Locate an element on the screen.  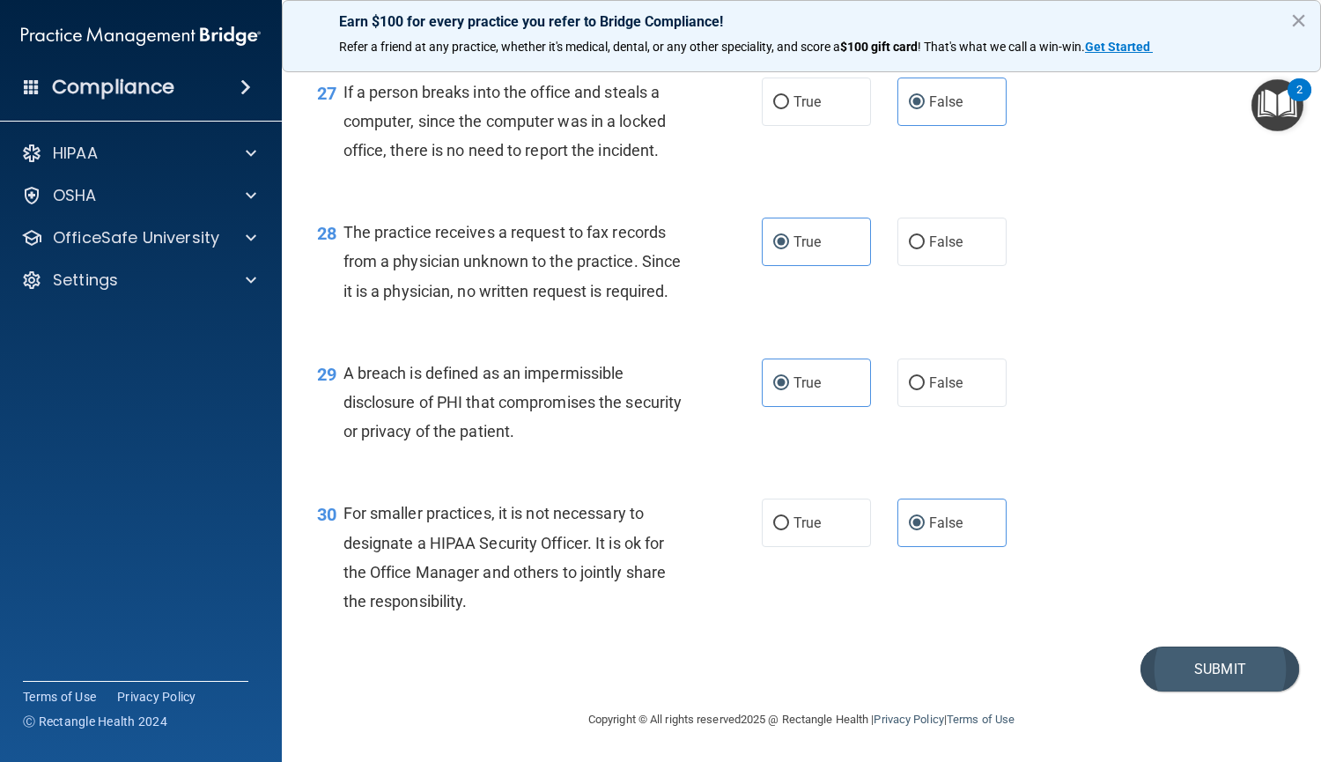
p: OfficeSafe University is located at coordinates (136, 238).